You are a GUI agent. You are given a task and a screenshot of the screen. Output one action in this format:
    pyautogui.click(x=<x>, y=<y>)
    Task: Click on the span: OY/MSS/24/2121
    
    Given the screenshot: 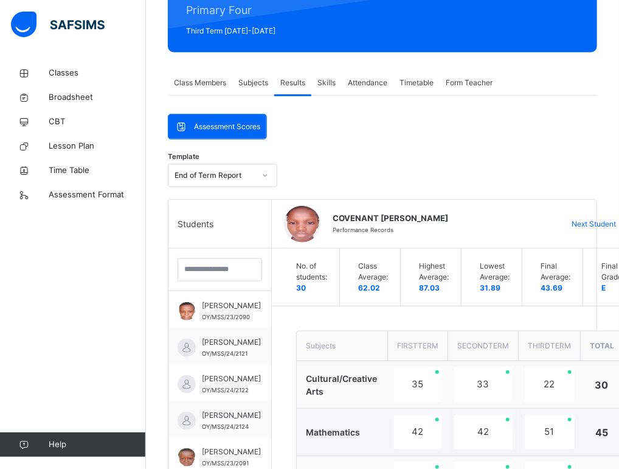 What is the action you would take?
    pyautogui.click(x=225, y=353)
    